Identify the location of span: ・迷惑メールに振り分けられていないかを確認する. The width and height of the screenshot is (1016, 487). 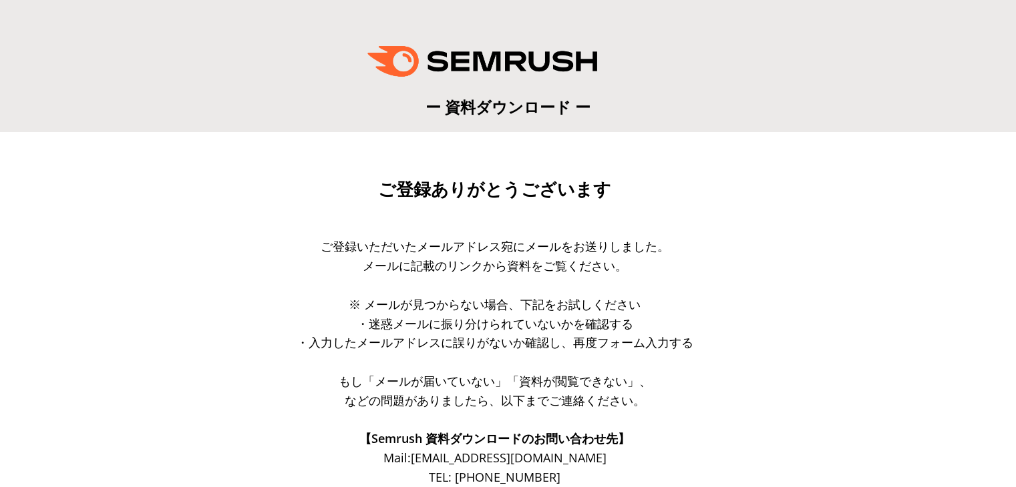
(495, 324).